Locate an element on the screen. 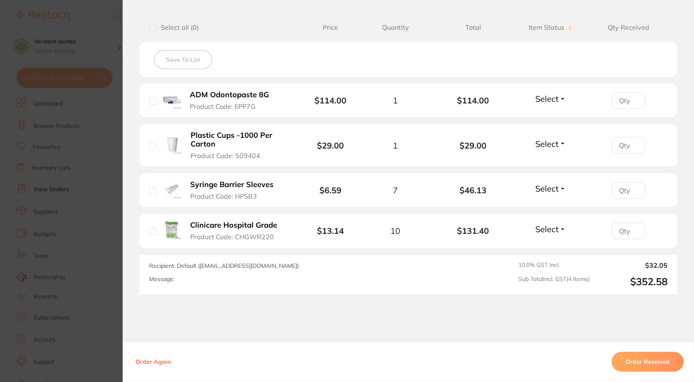  img: ADM Odontopaste 8G is located at coordinates (172, 100).